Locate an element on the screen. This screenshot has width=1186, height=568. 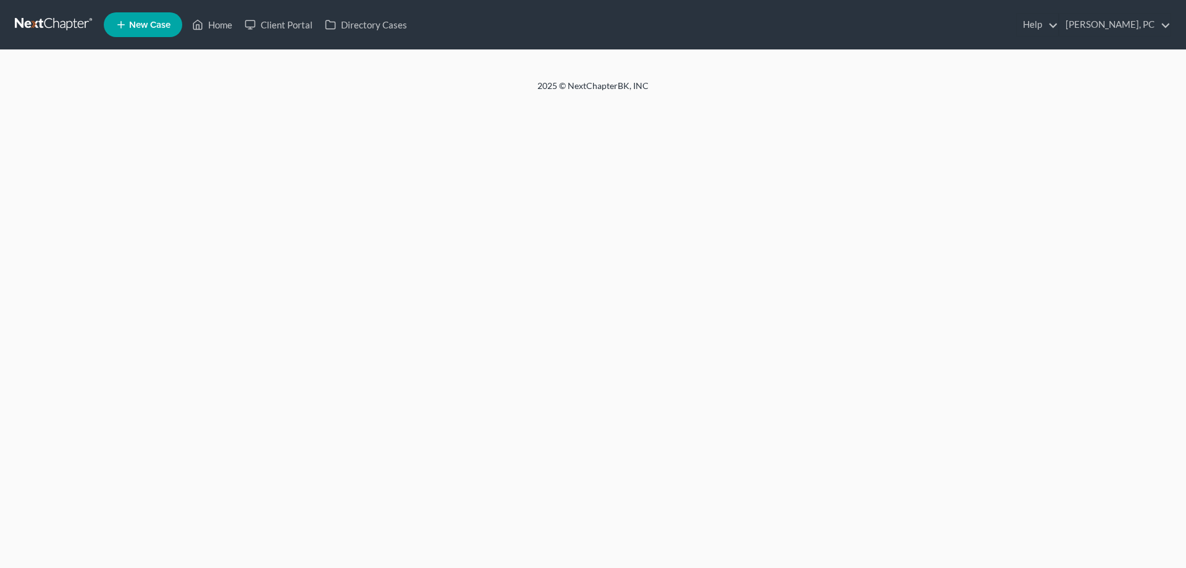
a: Directory Cases is located at coordinates (366, 25).